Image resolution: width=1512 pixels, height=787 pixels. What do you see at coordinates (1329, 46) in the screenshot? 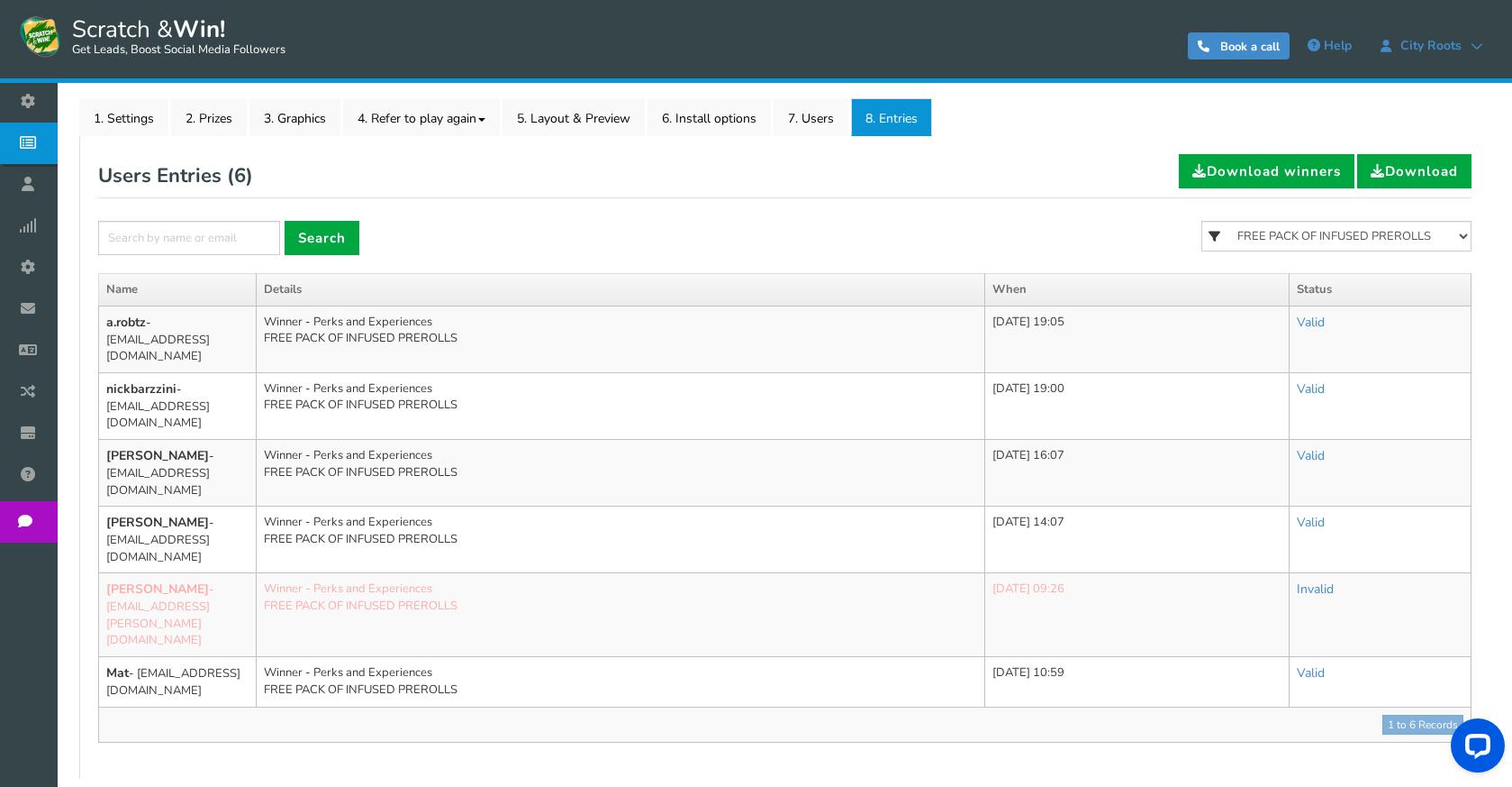
I see `a: Help` at bounding box center [1329, 46].